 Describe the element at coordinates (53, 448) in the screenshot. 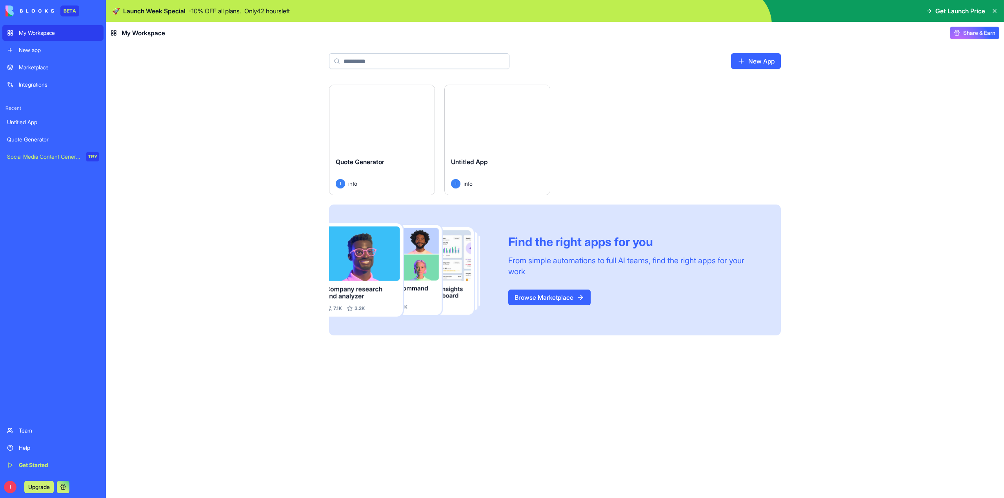

I see `a: Help` at that location.